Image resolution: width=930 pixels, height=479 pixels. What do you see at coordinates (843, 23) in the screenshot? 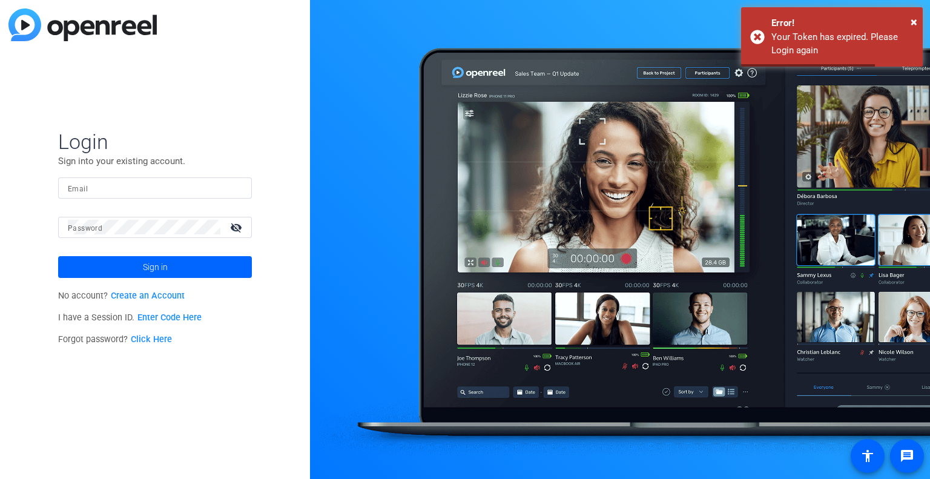
I see `div: Error!` at bounding box center [843, 23].